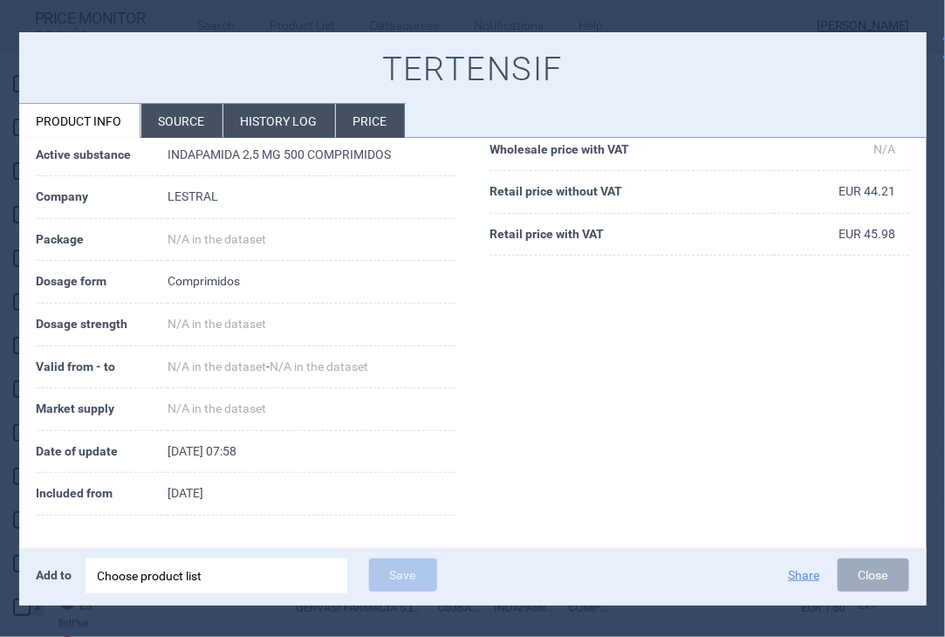 The width and height of the screenshot is (945, 637). What do you see at coordinates (216, 576) in the screenshot?
I see `div: Choose product list` at bounding box center [216, 576].